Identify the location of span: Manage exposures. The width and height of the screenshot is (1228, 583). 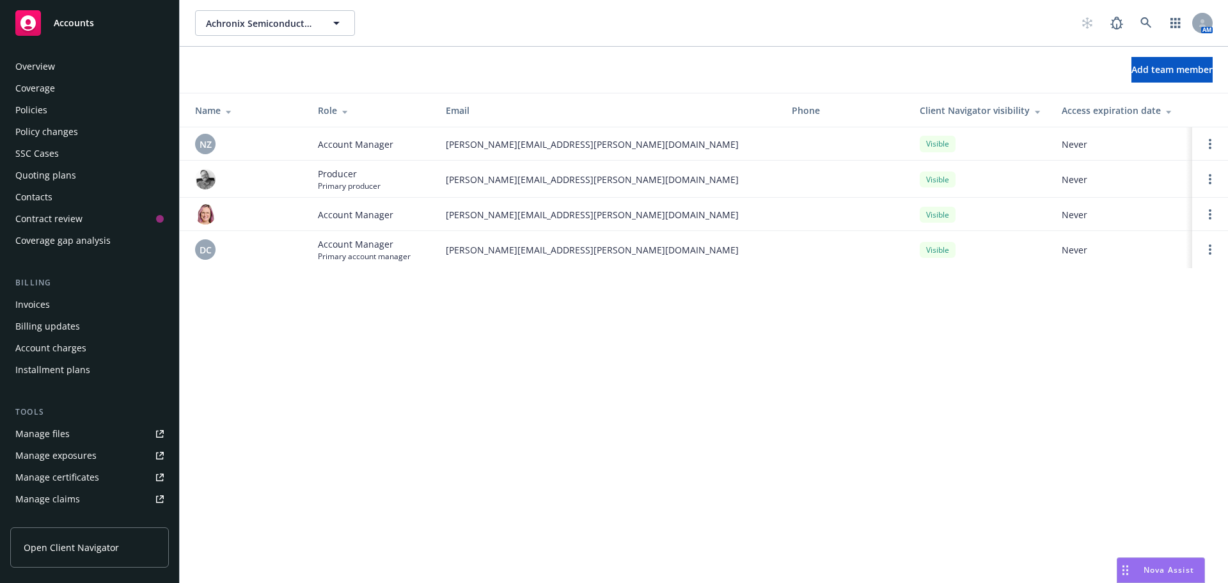
(90, 456).